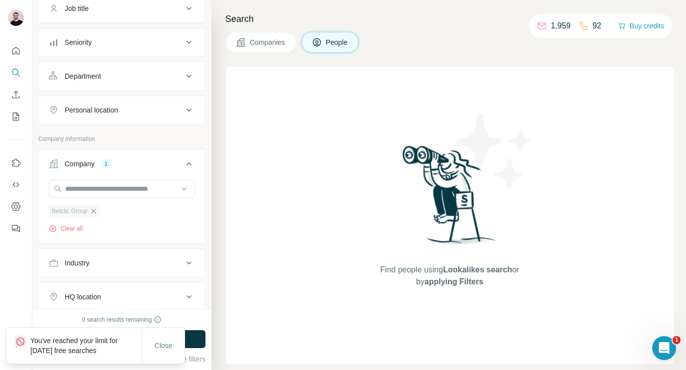 The height and width of the screenshot is (370, 686). What do you see at coordinates (106, 164) in the screenshot?
I see `div: 1` at bounding box center [106, 164].